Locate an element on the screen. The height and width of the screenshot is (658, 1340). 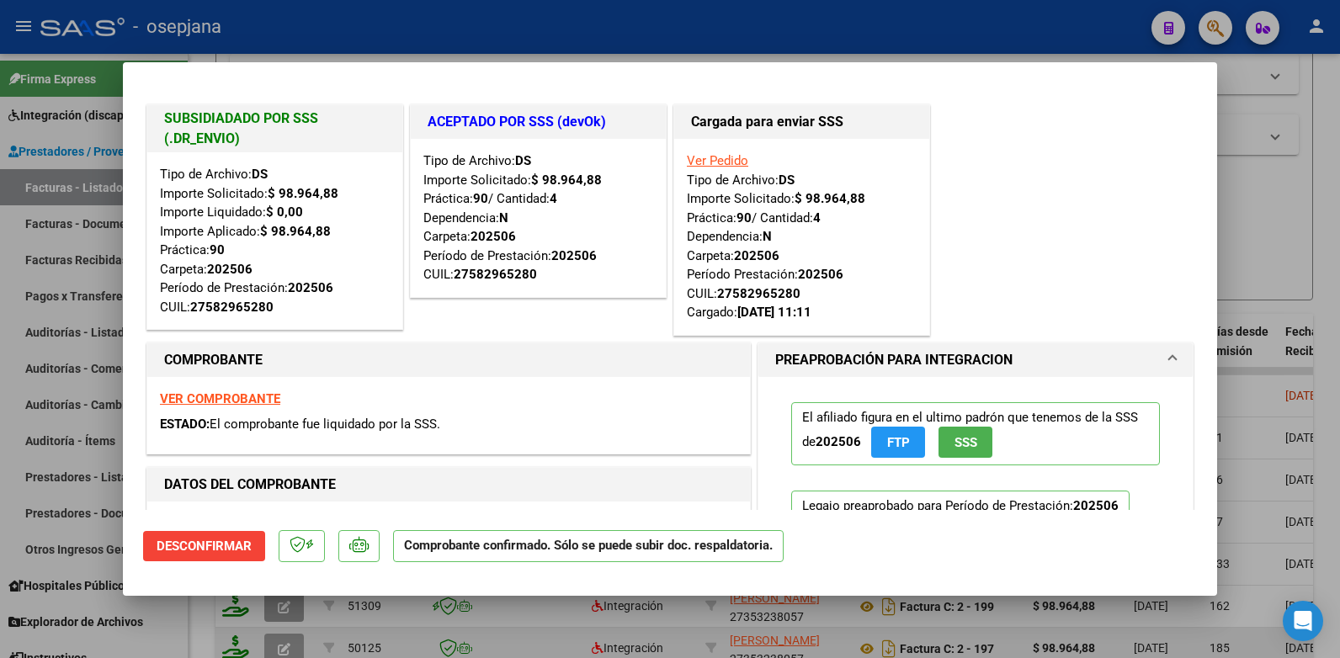
h1: PREAPROBACIÓN PARA INTEGRACION is located at coordinates (894, 360).